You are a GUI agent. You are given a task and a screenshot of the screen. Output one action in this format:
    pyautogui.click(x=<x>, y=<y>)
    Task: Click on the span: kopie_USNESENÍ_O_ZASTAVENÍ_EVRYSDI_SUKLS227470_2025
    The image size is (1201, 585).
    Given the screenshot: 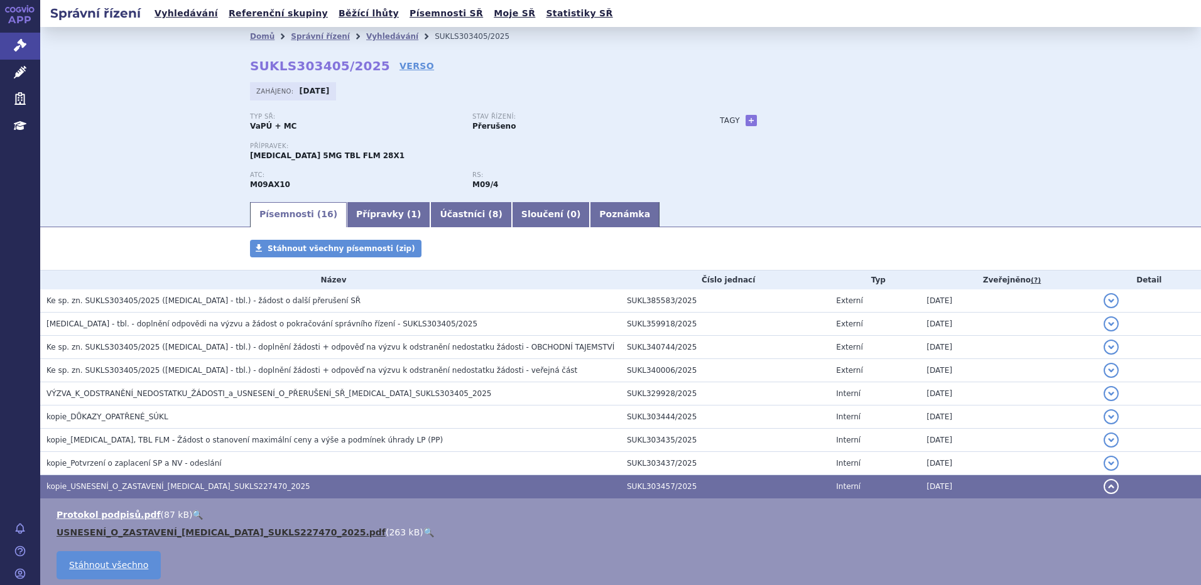 What is the action you would take?
    pyautogui.click(x=178, y=487)
    